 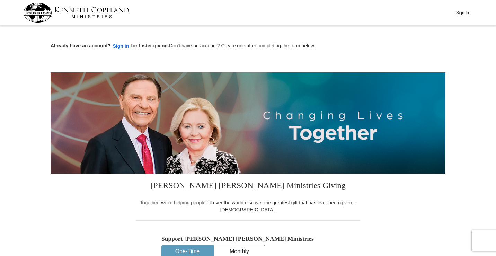 I want to click on p: Don't have an account? Create one after completing the form below., so click(x=248, y=46).